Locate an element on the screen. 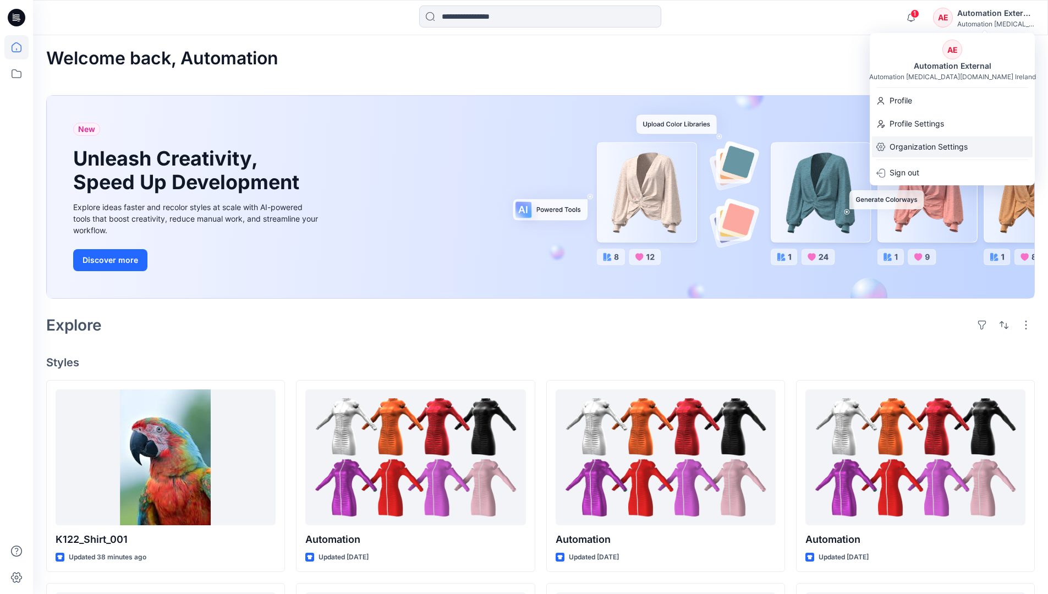 The width and height of the screenshot is (1048, 594). p: Profile is located at coordinates (900, 101).